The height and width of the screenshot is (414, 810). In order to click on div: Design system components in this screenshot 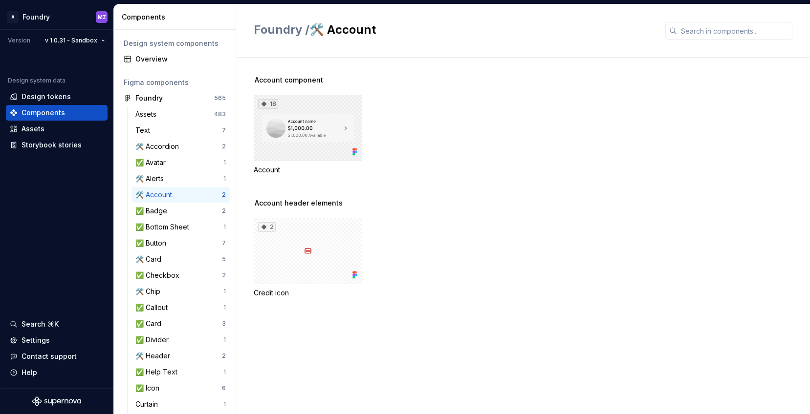, I will do `click(174, 43)`.